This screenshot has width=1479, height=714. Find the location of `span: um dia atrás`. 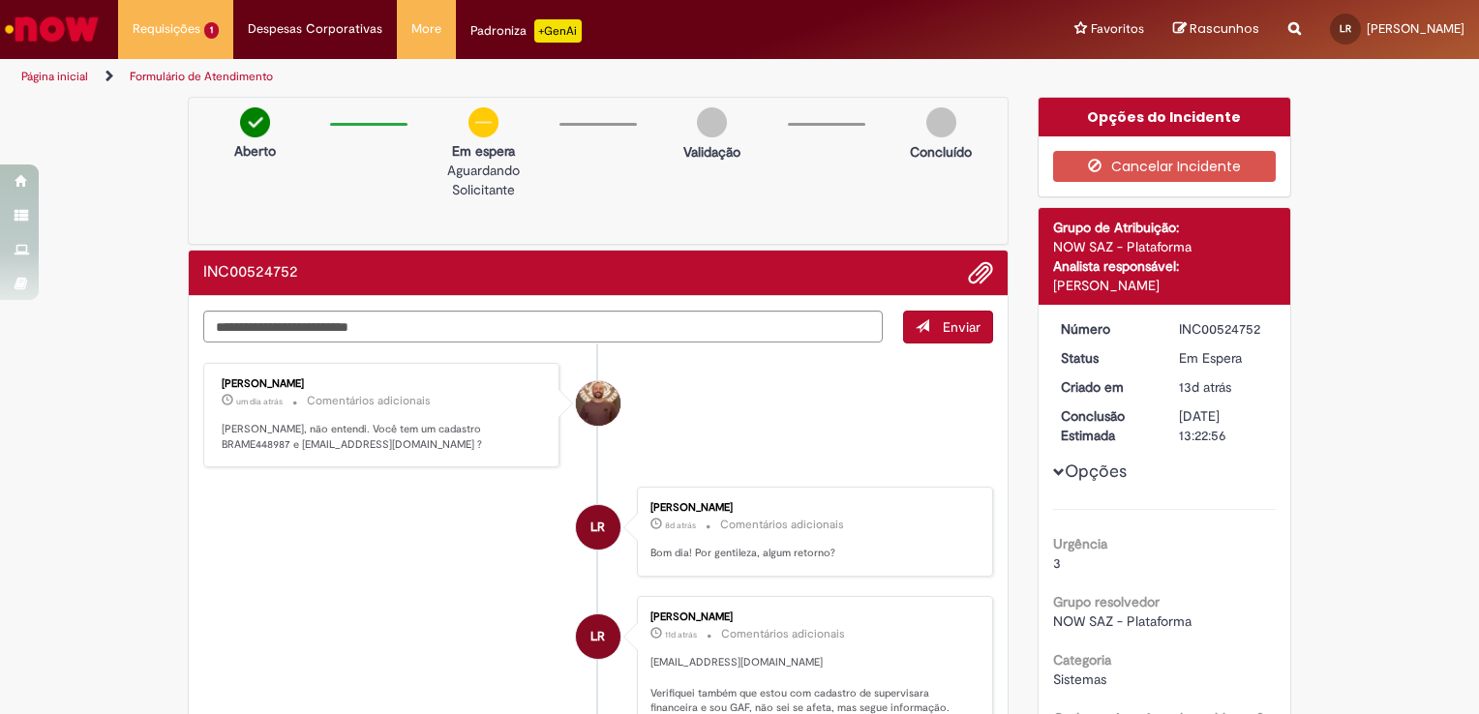

span: um dia atrás is located at coordinates (259, 402).